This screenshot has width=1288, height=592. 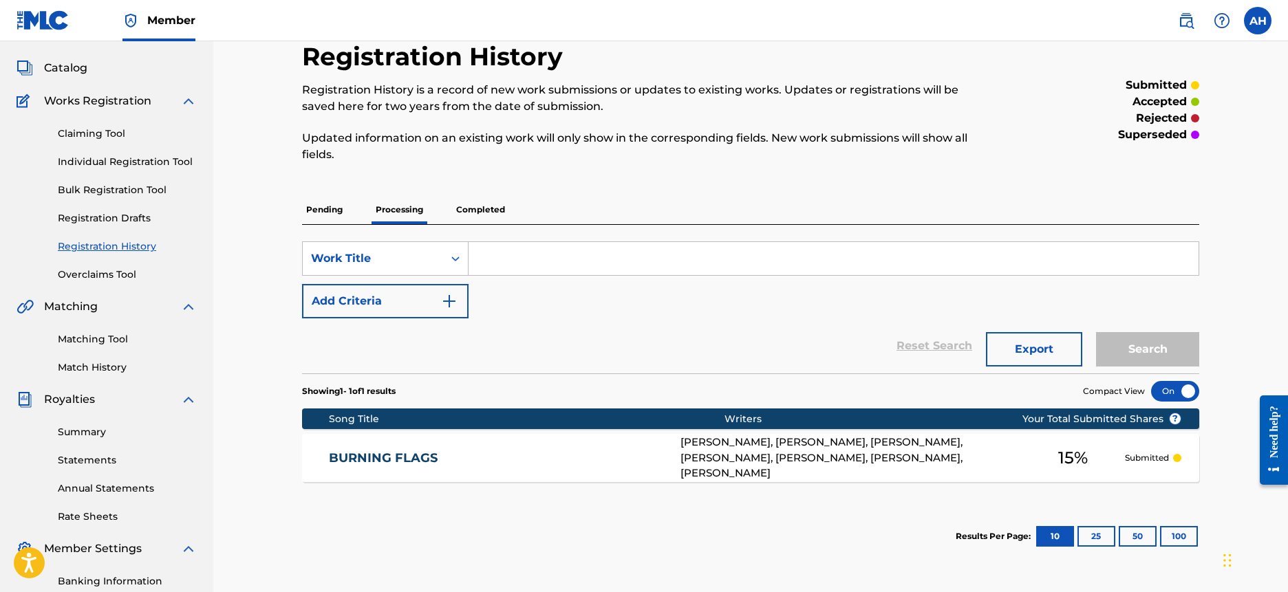 I want to click on img: help, so click(x=1222, y=21).